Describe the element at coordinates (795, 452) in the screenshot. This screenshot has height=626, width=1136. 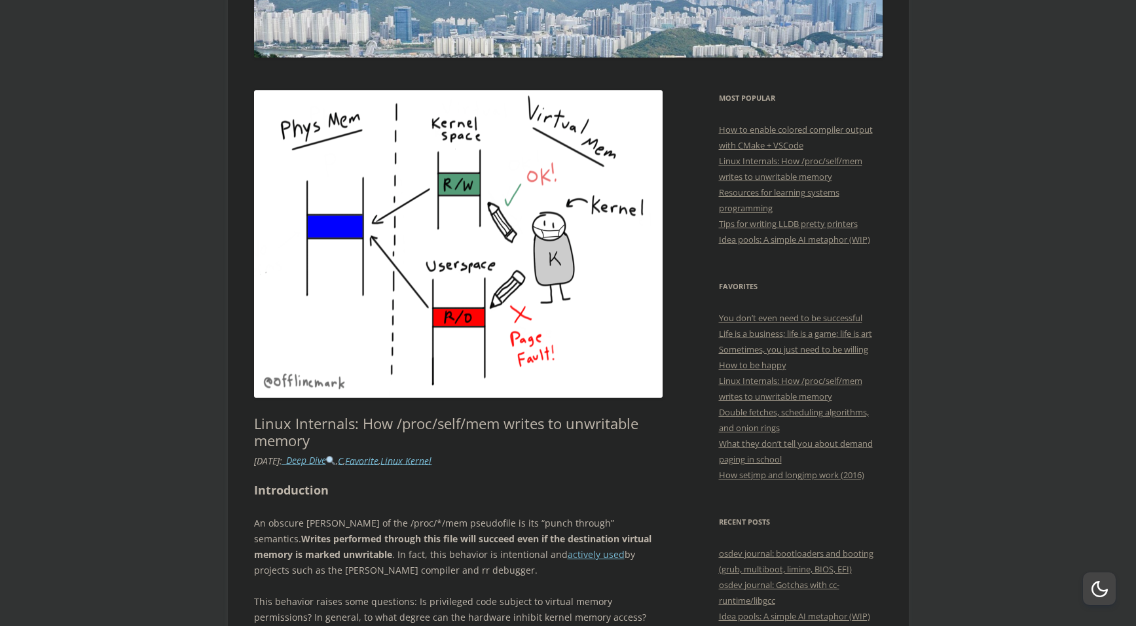
I see `a: What they don’t tell you about demand paging in school` at that location.